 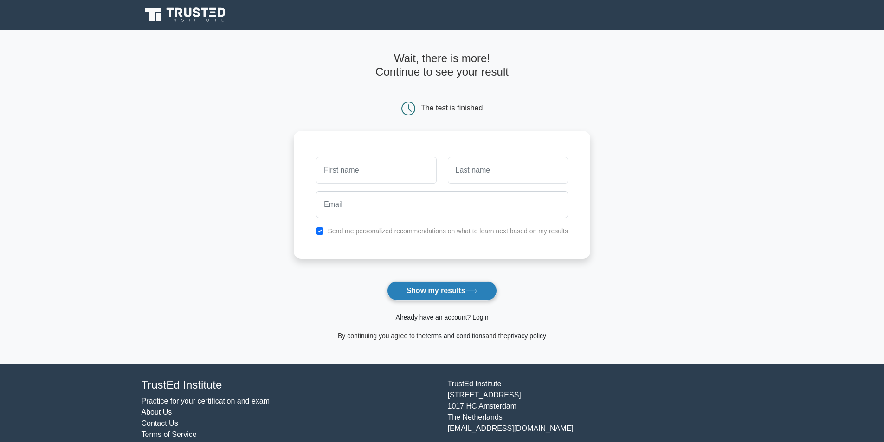 What do you see at coordinates (442, 291) in the screenshot?
I see `button: Show my results` at bounding box center [442, 291].